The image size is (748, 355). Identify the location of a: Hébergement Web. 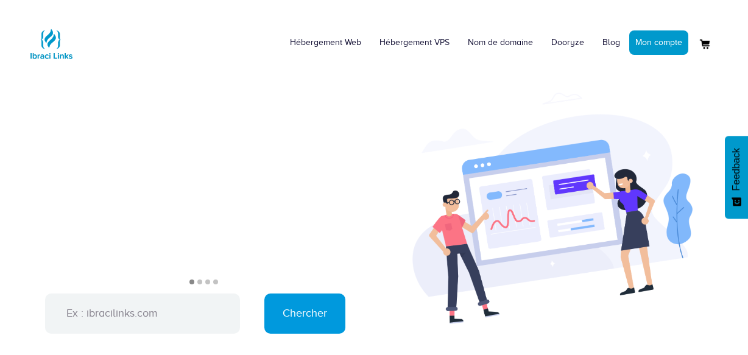
(325, 43).